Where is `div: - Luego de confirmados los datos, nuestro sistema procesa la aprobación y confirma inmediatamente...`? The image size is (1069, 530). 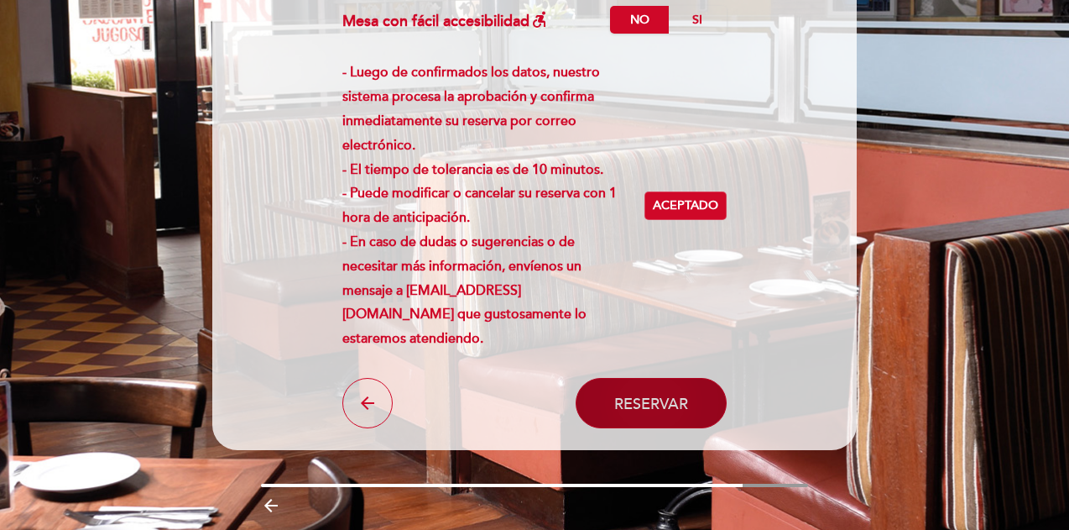 div: - Luego de confirmados los datos, nuestro sistema procesa la aprobación y confirma inmediatamente... is located at coordinates (494, 206).